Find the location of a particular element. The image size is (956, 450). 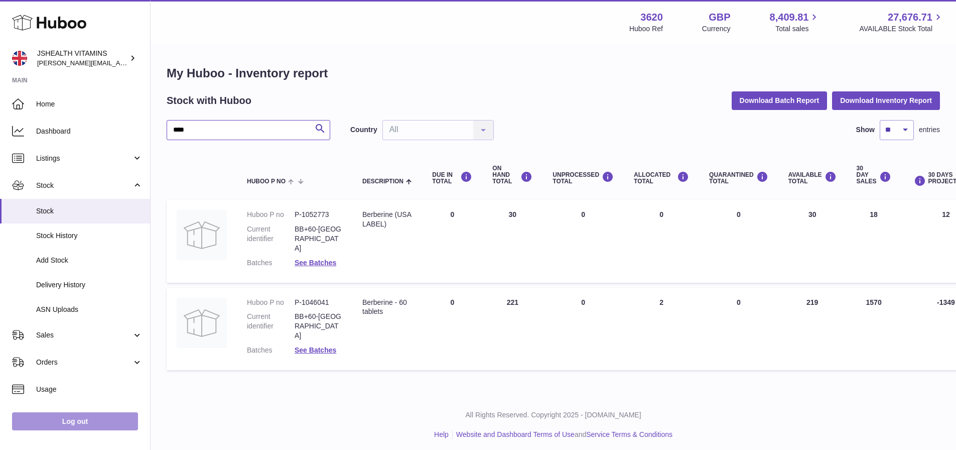

div: UNPROCESSED Total is located at coordinates (583, 178).